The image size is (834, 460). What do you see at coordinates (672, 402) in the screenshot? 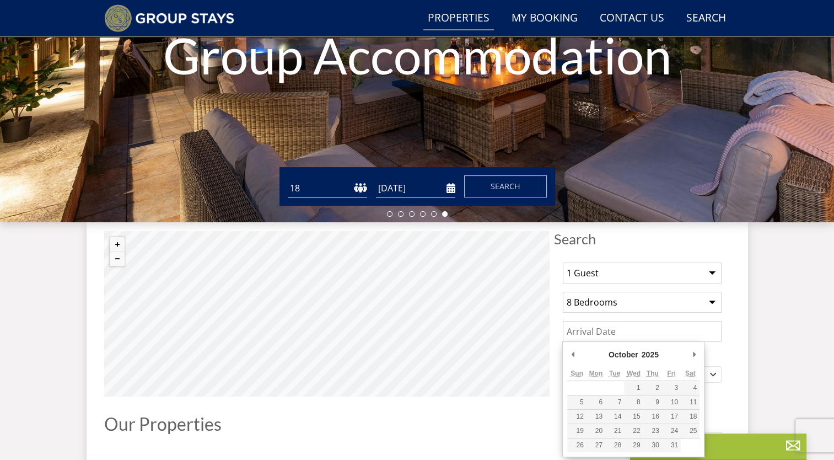
I see `button: 10` at bounding box center [672, 402].